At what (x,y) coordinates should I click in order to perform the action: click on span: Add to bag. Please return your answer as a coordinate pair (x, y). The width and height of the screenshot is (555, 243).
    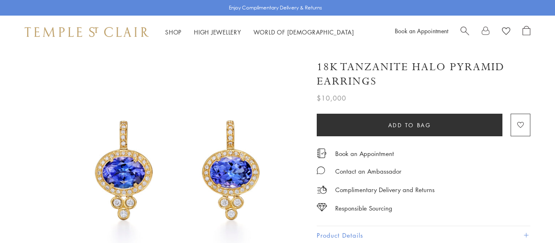
    Looking at the image, I should click on (410, 125).